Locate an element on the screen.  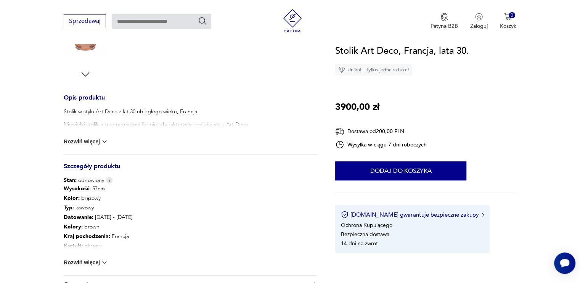
img: Ikonka użytkownika is located at coordinates (479, 17).